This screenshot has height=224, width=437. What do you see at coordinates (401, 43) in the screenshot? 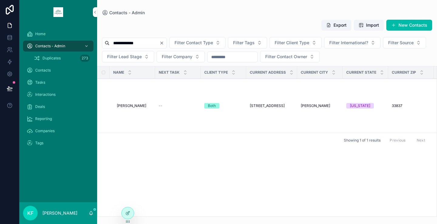
I see `span: Filter Source` at bounding box center [401, 43].